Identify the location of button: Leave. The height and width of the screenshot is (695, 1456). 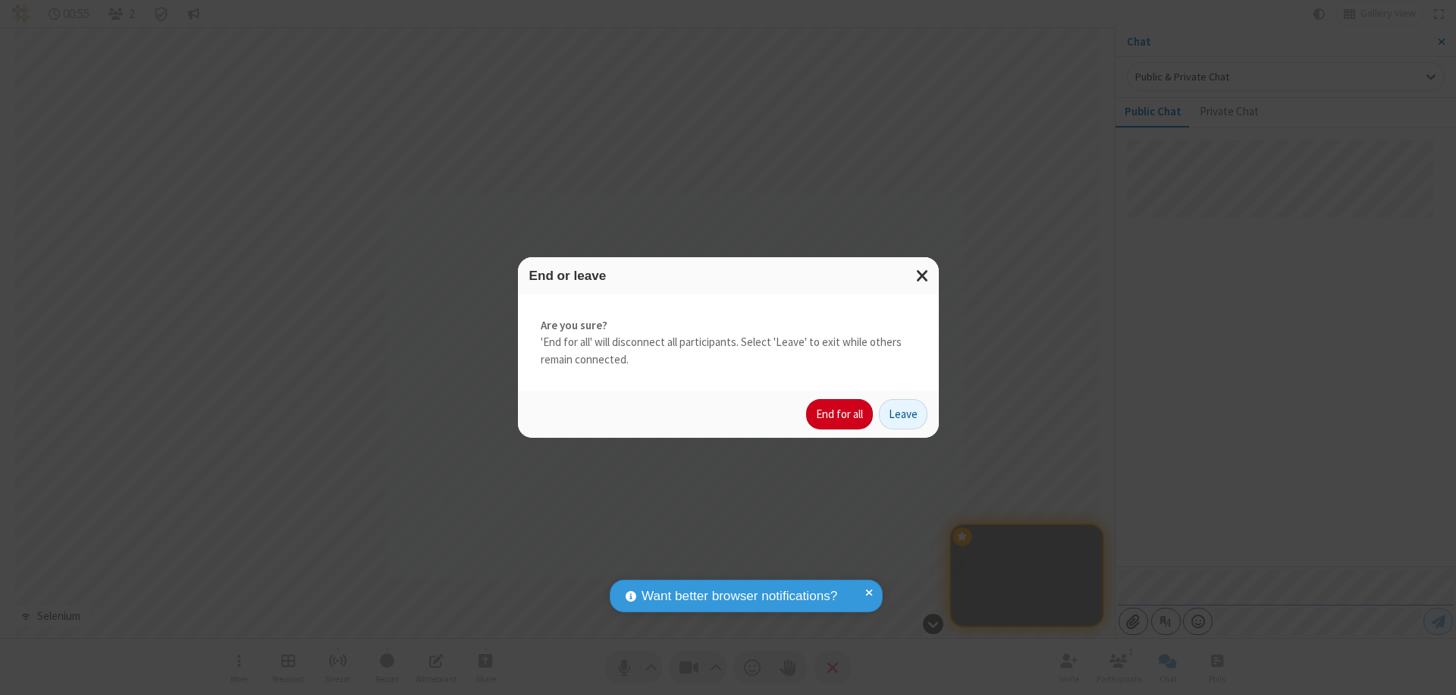
(903, 414).